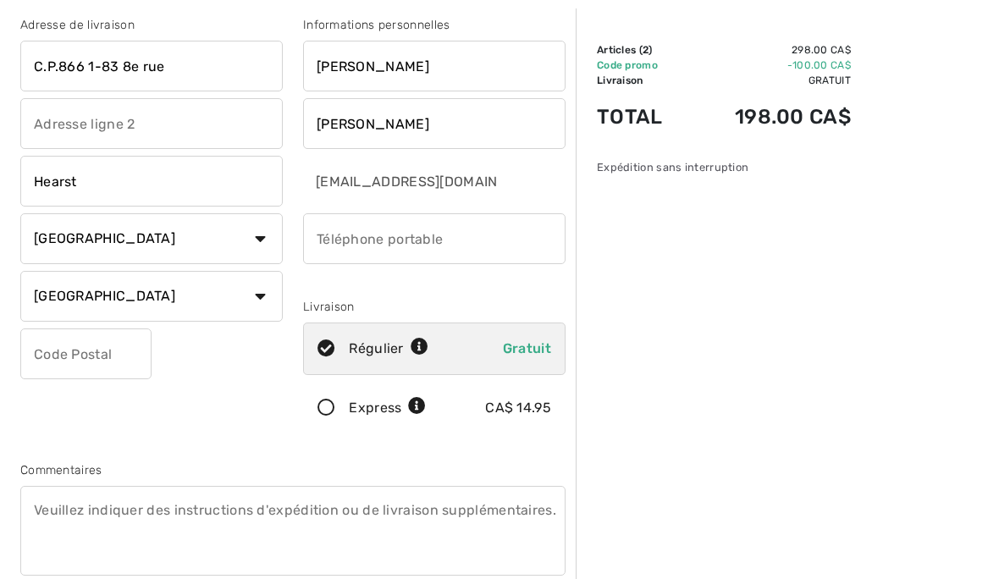 Image resolution: width=999 pixels, height=579 pixels. What do you see at coordinates (527, 348) in the screenshot?
I see `span: Gratuit` at bounding box center [527, 348].